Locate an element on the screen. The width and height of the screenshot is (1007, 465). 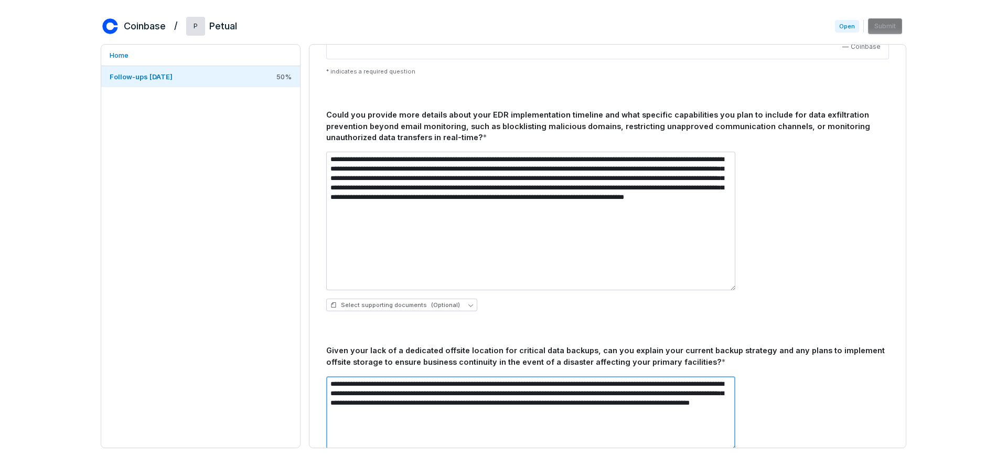
span: Select supporting documents is located at coordinates (395, 305).